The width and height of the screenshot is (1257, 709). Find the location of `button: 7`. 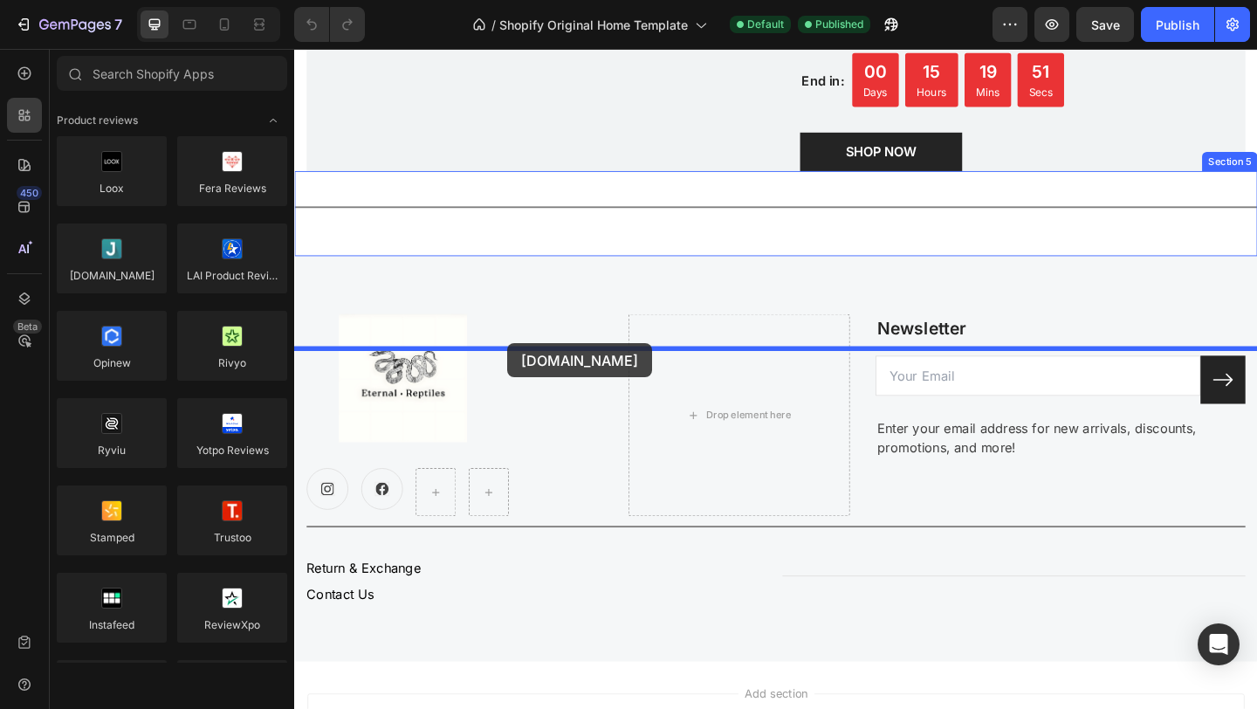

button: 7 is located at coordinates (68, 24).